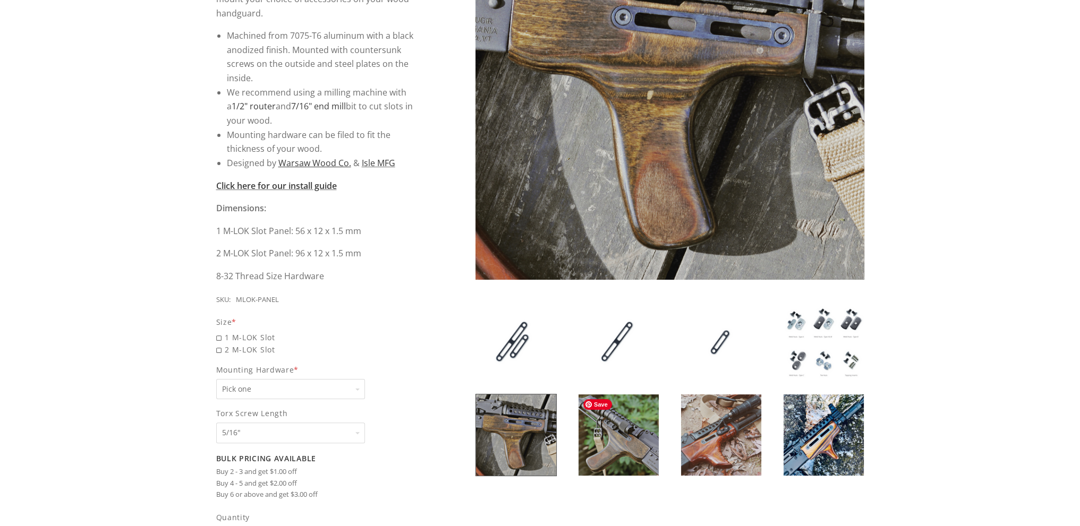  I want to click on h2: Bulk Pricing Available, so click(318, 459).